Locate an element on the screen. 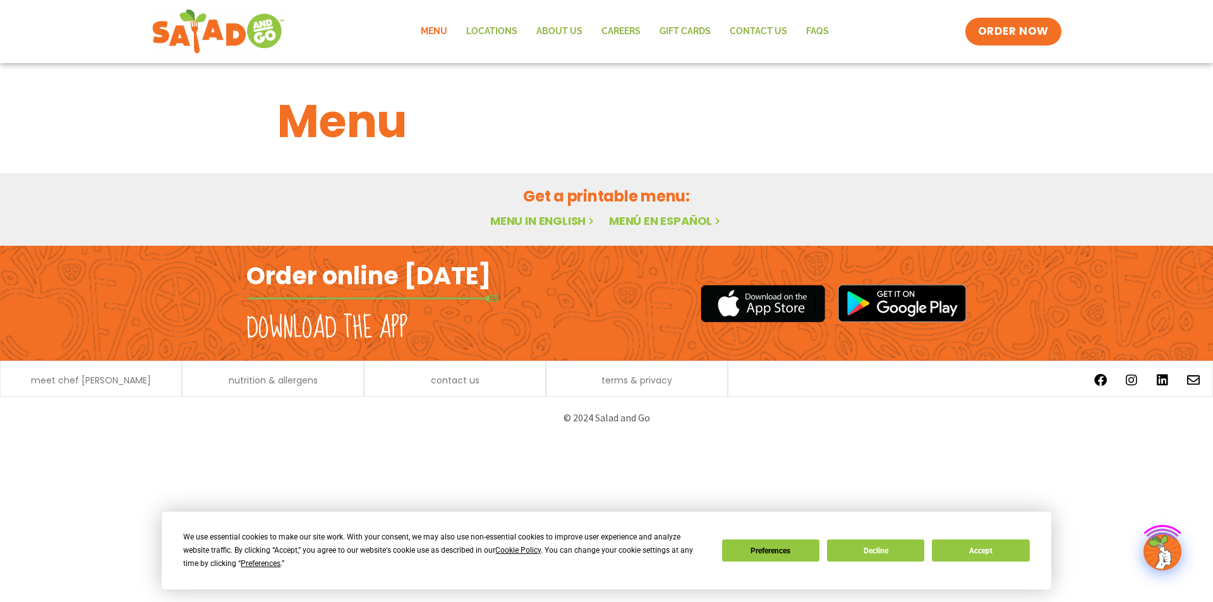  span: ORDER NOW is located at coordinates (1013, 32).